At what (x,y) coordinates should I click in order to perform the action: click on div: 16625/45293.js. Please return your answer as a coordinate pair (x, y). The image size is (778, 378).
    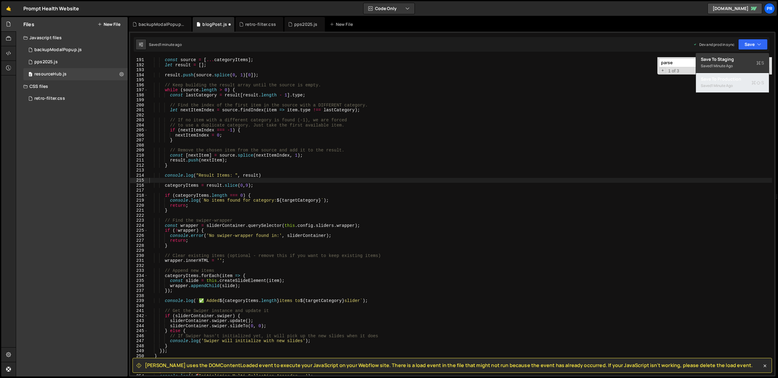
    Looking at the image, I should click on (75, 62).